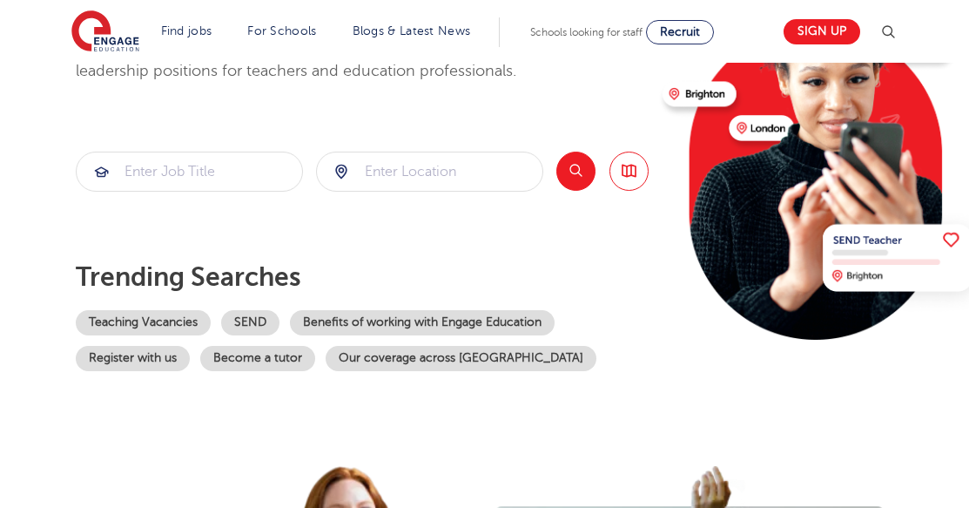 The height and width of the screenshot is (508, 969). What do you see at coordinates (362, 277) in the screenshot?
I see `p: Trending searches` at bounding box center [362, 277].